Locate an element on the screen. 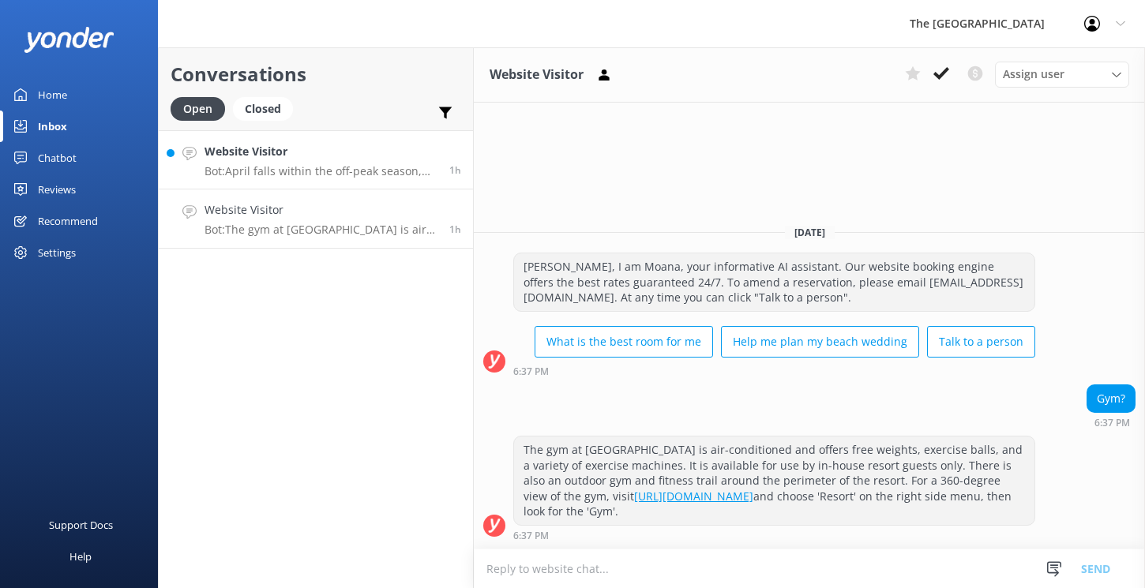 This screenshot has width=1145, height=588. a: Open is located at coordinates (201, 108).